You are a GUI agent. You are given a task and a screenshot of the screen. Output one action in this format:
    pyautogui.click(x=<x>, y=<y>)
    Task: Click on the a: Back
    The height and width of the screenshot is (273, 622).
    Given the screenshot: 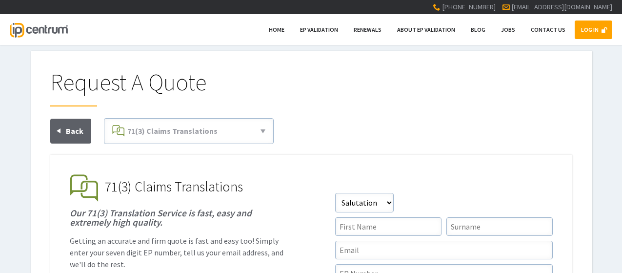 What is the action you would take?
    pyautogui.click(x=71, y=131)
    